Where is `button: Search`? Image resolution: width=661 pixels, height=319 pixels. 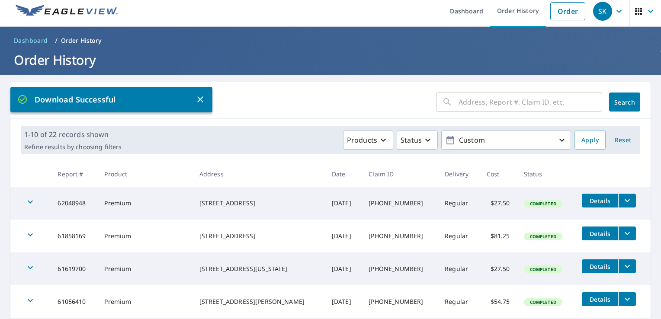 button: Search is located at coordinates (624, 102).